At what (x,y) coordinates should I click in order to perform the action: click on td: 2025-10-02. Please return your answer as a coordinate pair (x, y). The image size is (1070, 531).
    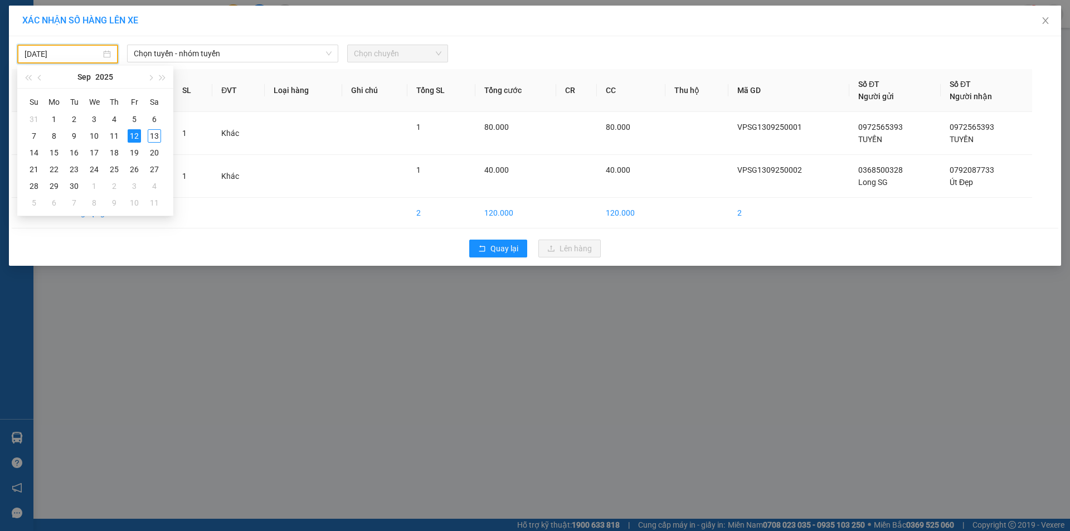
    Looking at the image, I should click on (114, 186).